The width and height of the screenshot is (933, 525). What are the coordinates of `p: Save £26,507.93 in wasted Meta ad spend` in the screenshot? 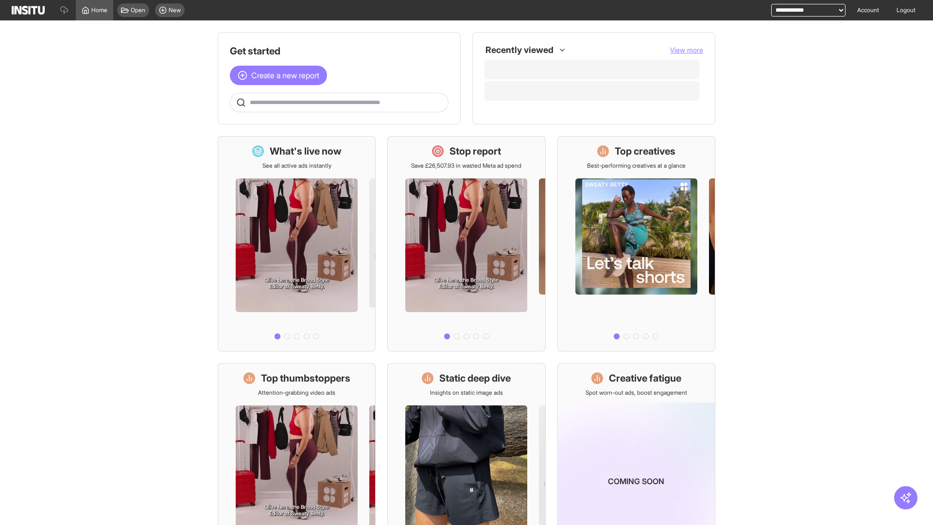 It's located at (466, 166).